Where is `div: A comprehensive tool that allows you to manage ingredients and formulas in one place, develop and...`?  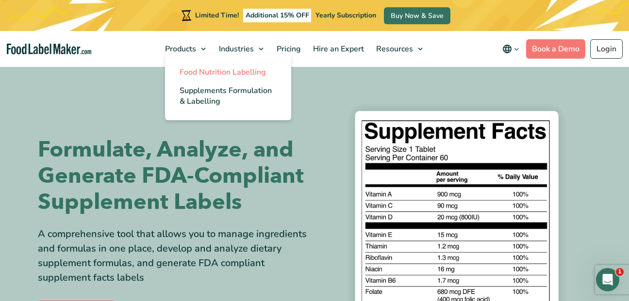 div: A comprehensive tool that allows you to manage ingredients and formulas in one place, develop and... is located at coordinates (172, 256).